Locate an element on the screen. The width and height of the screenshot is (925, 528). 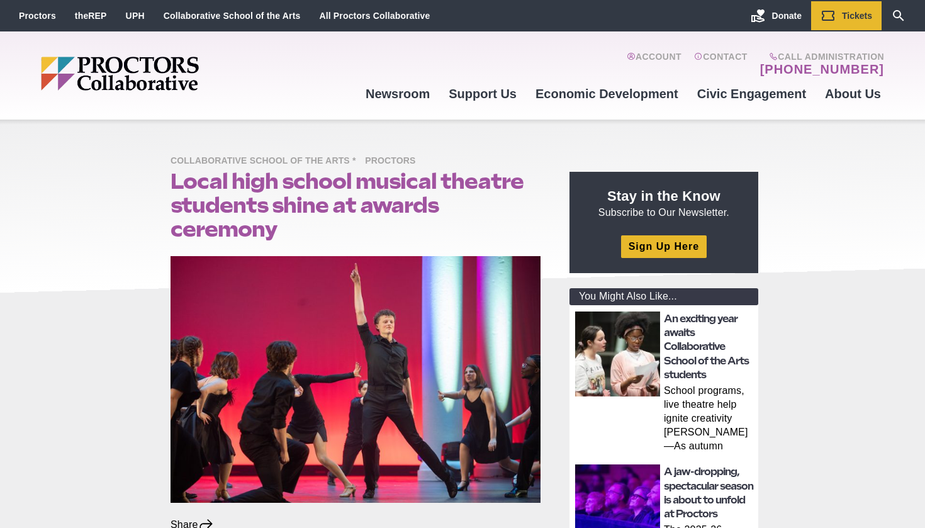
span: Tickets is located at coordinates (857, 16).